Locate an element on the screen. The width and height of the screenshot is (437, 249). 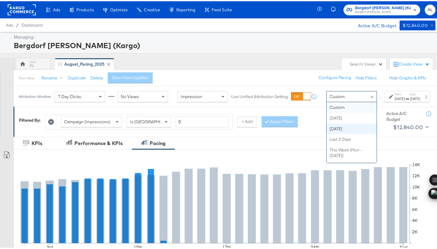
button: Hide Graphs & KPIs is located at coordinates (408, 77).